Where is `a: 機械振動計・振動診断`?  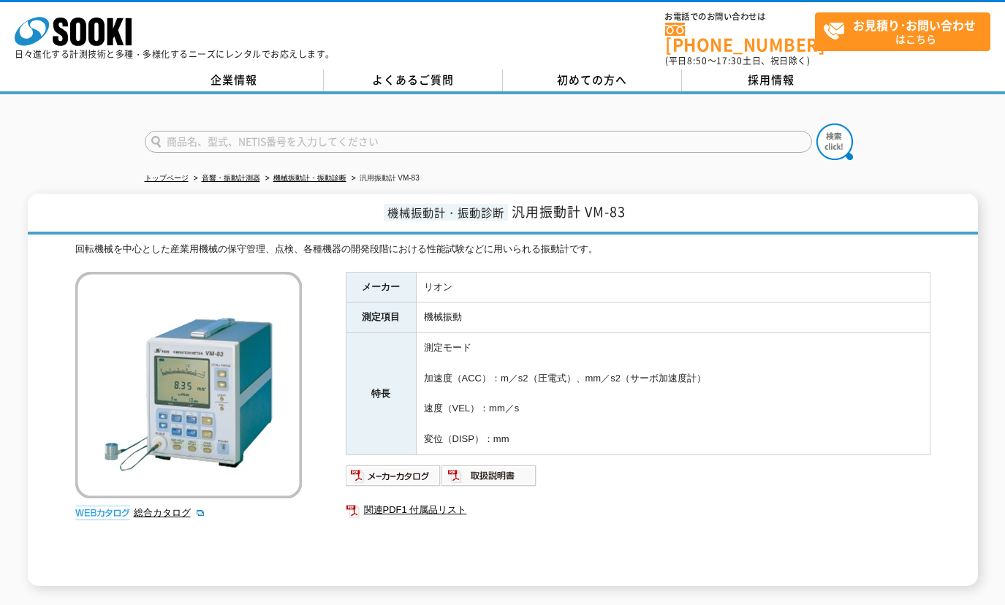 a: 機械振動計・振動診断 is located at coordinates (310, 178).